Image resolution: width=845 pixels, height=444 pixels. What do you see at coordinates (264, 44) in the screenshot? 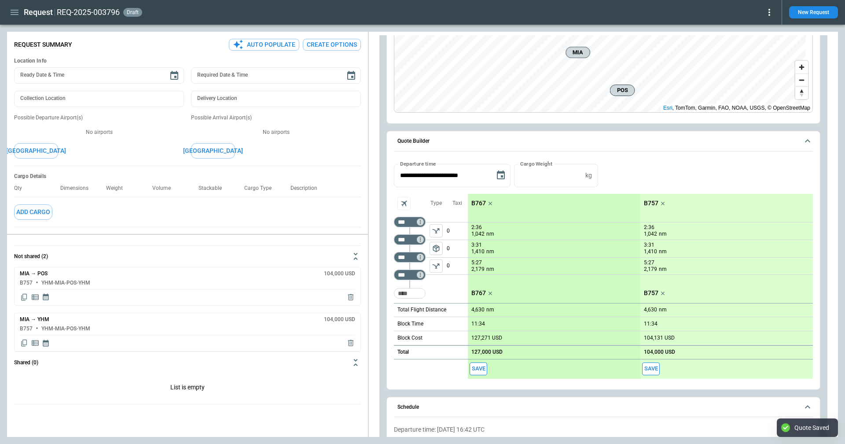
I see `button: Auto Populate` at bounding box center [264, 44].